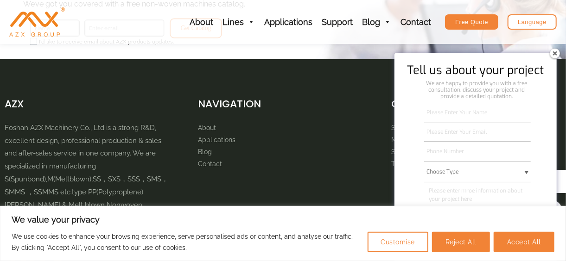 Image resolution: width=566 pixels, height=261 pixels. Describe the element at coordinates (532, 22) in the screenshot. I see `a: Language` at that location.